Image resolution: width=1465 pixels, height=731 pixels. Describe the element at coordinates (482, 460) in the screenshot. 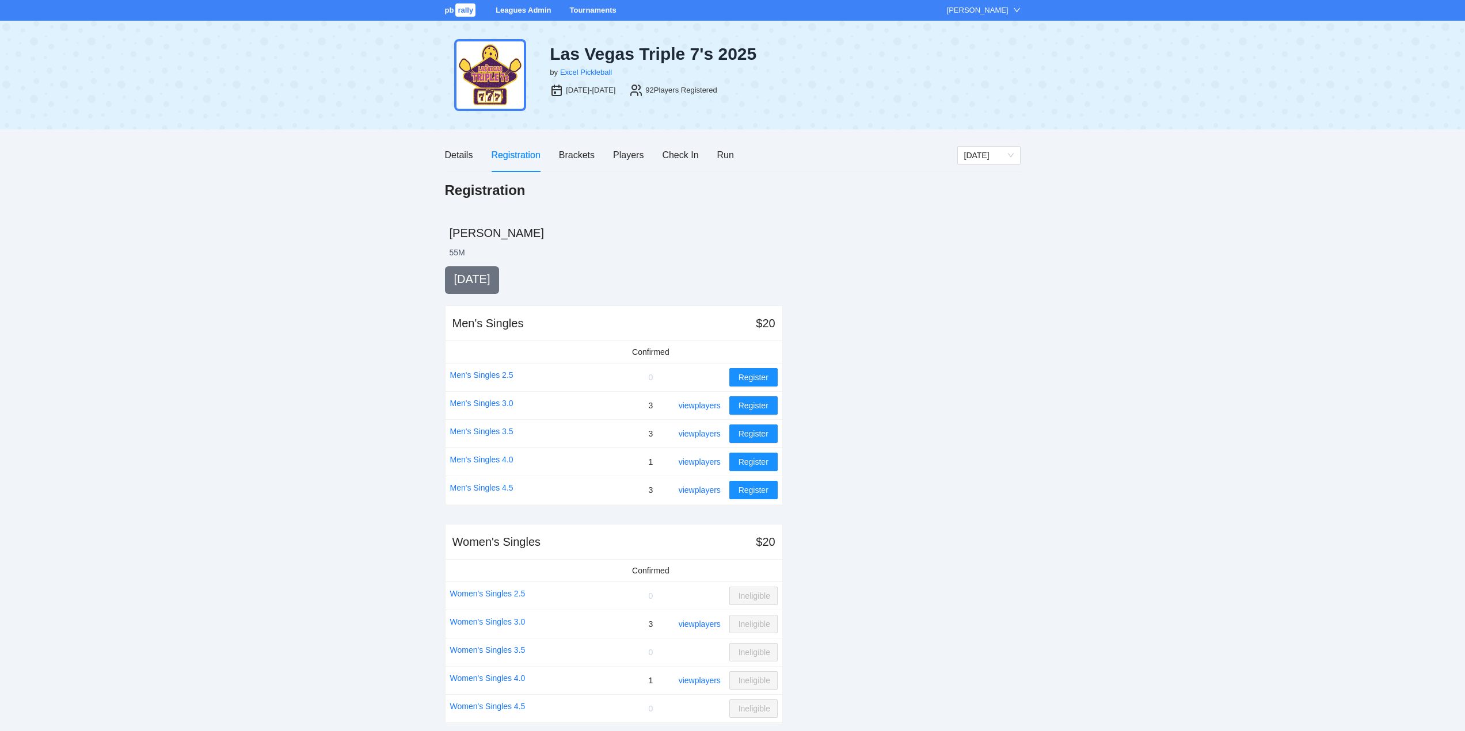

I see `a: Men's Singles 4.0` at that location.